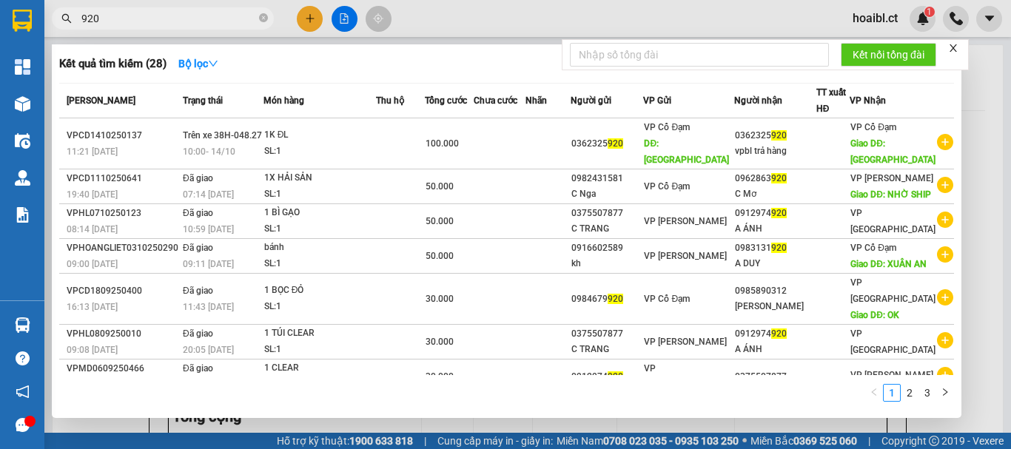 This screenshot has height=449, width=1011. Describe the element at coordinates (122, 135) in the screenshot. I see `div: VPCD1410250137` at that location.